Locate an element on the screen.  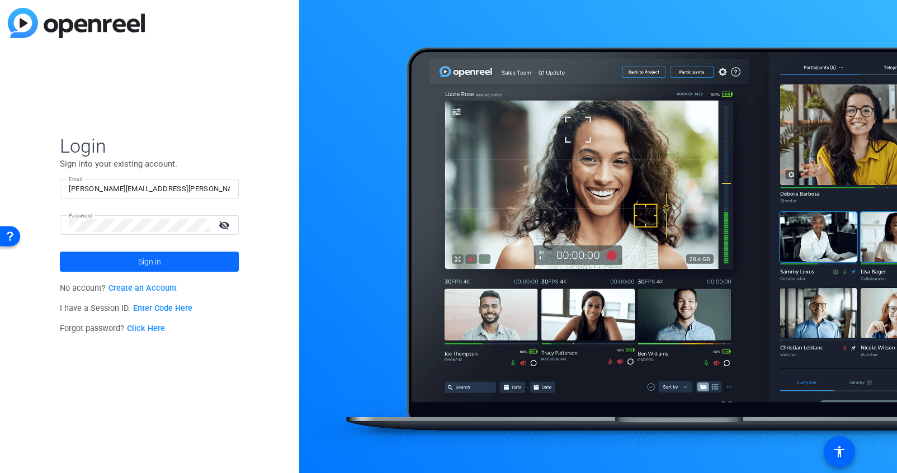
span: No account? is located at coordinates (118, 288).